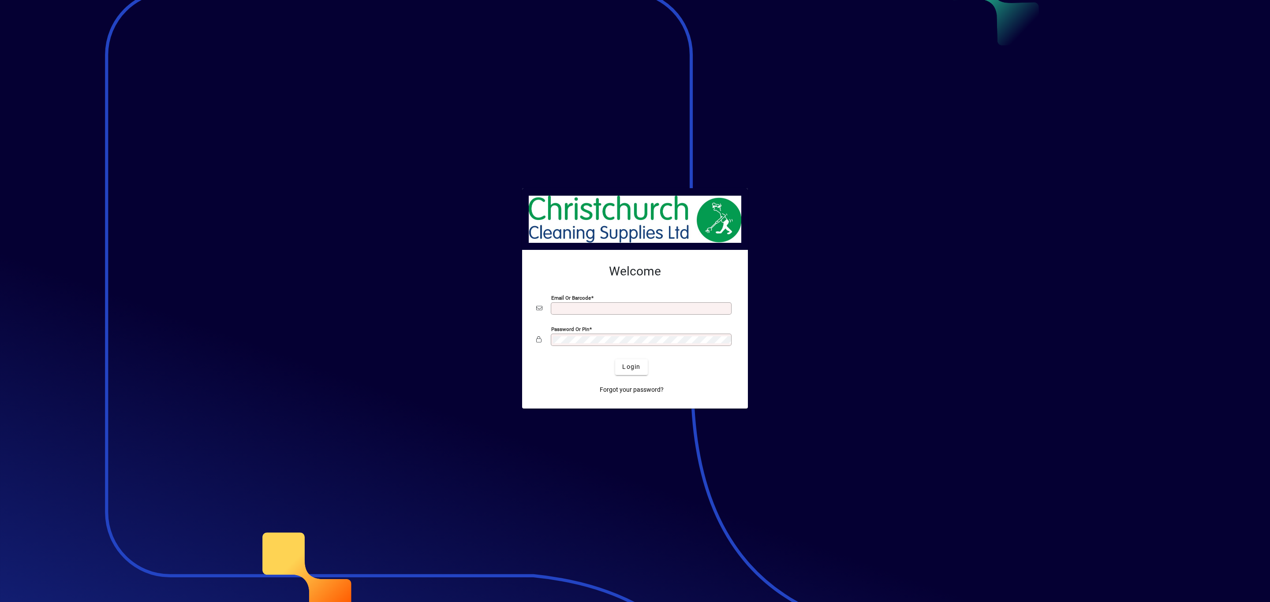 The image size is (1270, 602). I want to click on h2: Welcome, so click(635, 272).